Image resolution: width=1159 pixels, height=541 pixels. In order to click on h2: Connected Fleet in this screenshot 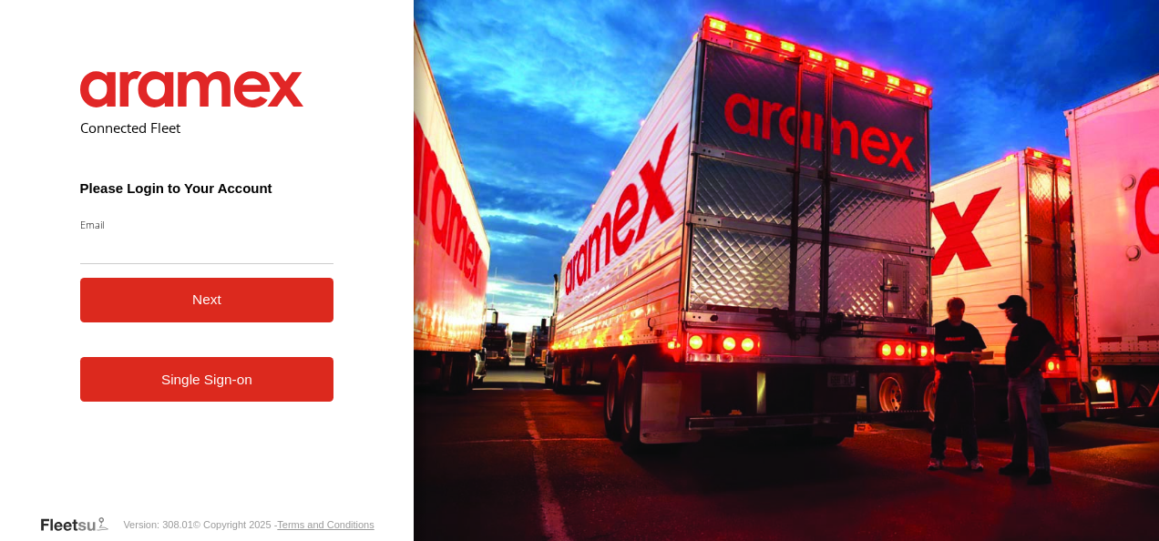, I will do `click(207, 128)`.